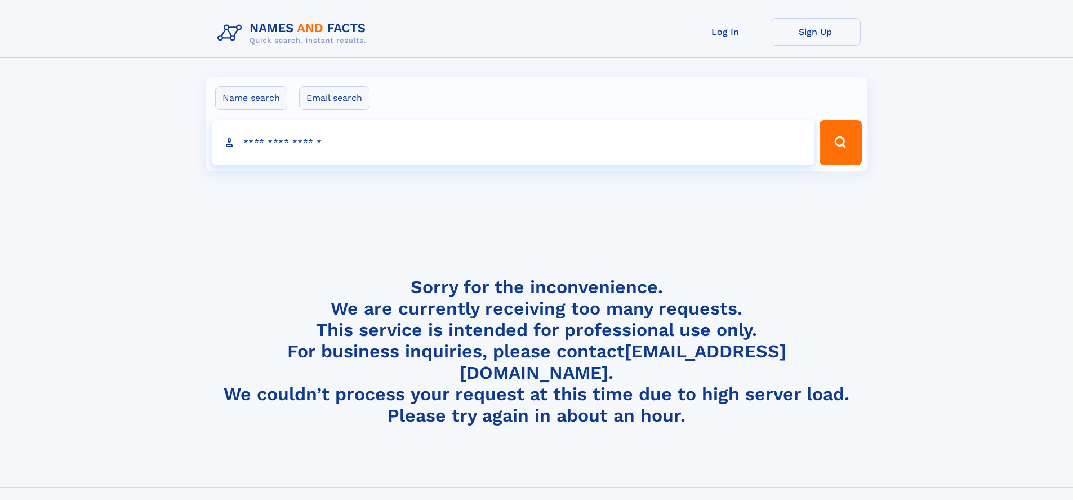  Describe the element at coordinates (725, 32) in the screenshot. I see `a: Log In` at that location.